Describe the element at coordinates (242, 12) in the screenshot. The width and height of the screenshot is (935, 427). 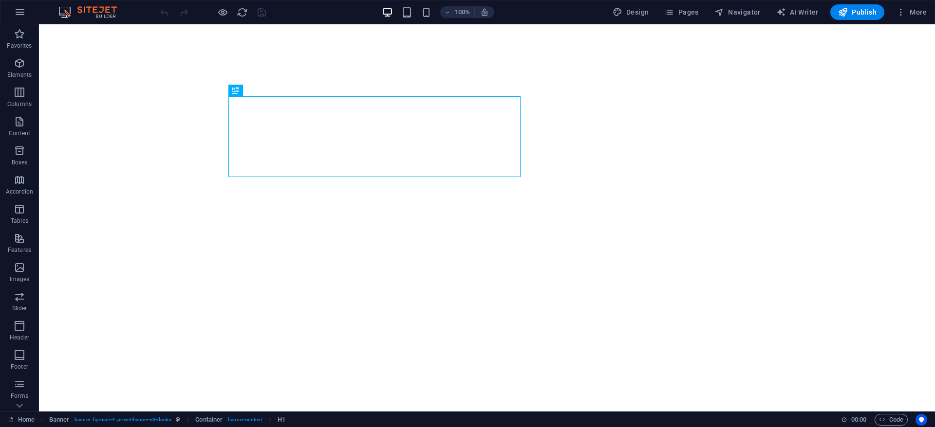
I see `button: reload` at that location.